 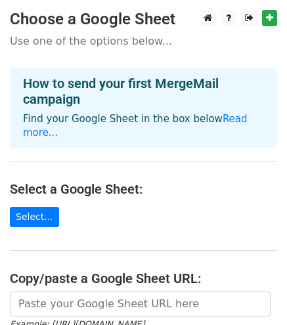 I want to click on h3: Choose a Google Sheet, so click(x=143, y=19).